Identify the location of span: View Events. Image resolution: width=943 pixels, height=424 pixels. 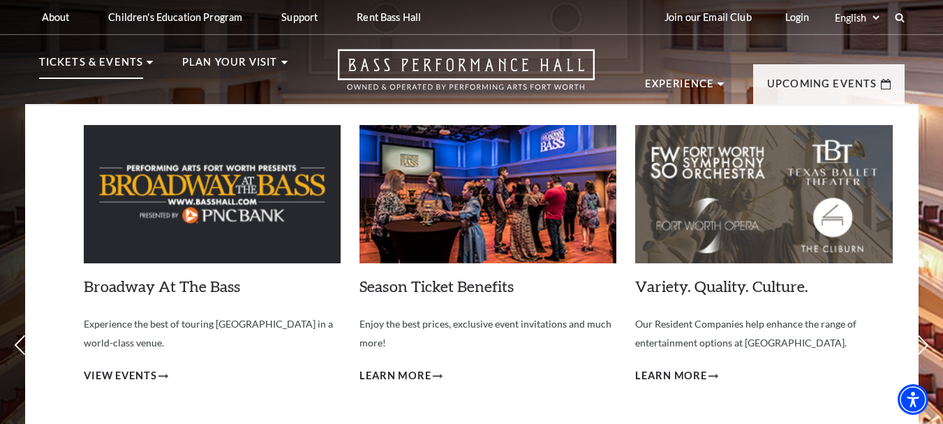
(120, 376).